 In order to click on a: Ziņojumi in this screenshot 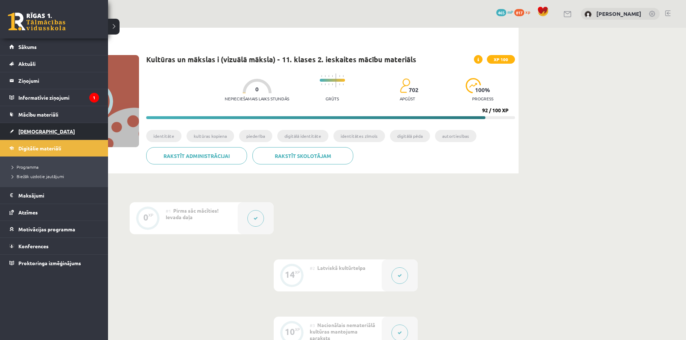, I will do `click(54, 81)`.